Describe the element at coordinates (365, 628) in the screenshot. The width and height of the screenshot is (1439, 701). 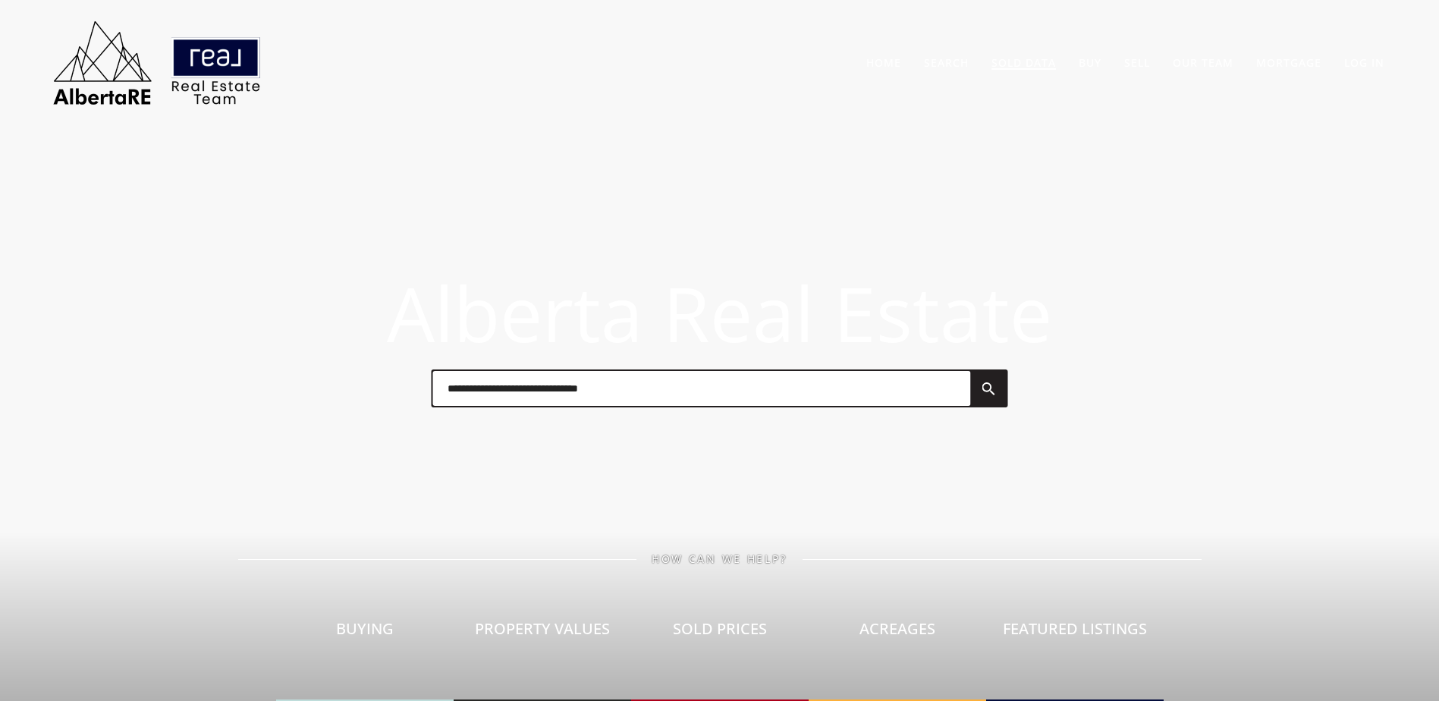
I see `span: Buying` at that location.